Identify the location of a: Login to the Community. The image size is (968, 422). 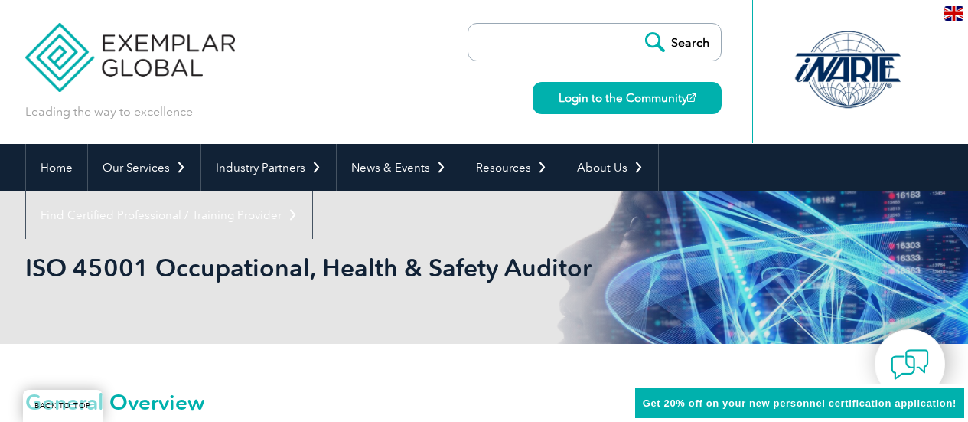
(627, 98).